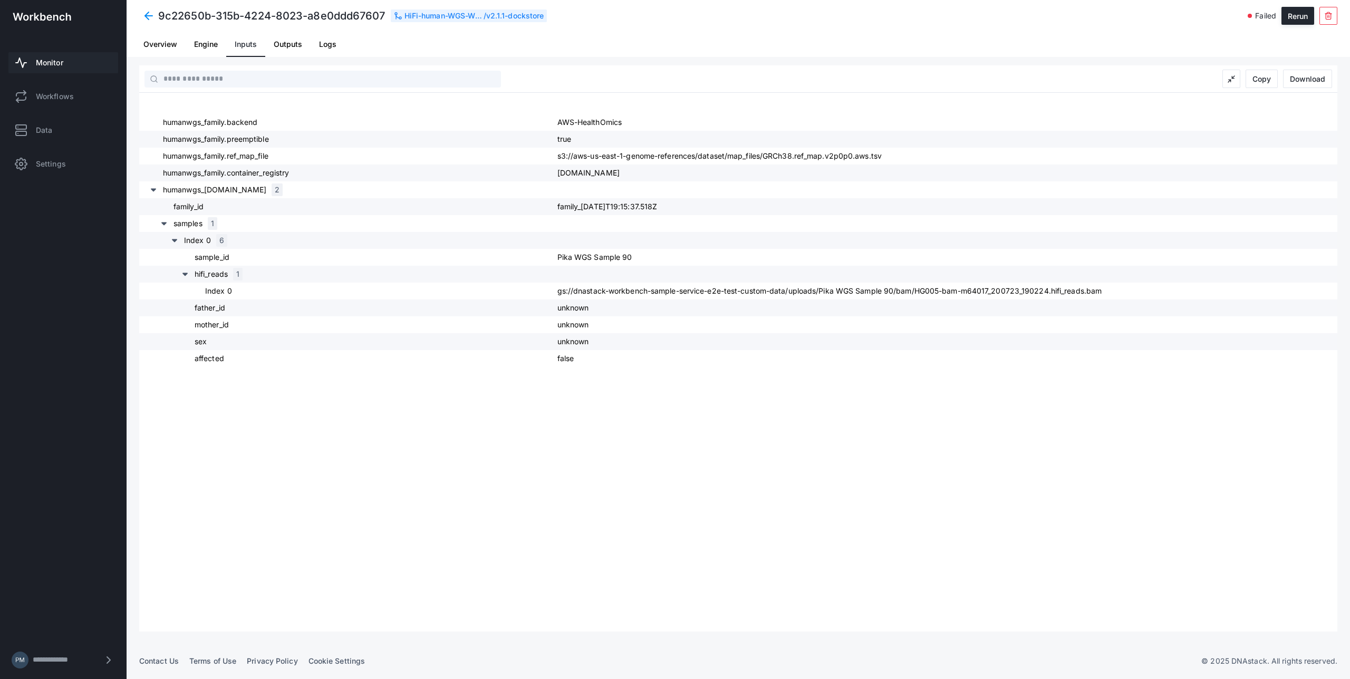 This screenshot has width=1350, height=679. Describe the element at coordinates (160, 44) in the screenshot. I see `span: Overview` at that location.